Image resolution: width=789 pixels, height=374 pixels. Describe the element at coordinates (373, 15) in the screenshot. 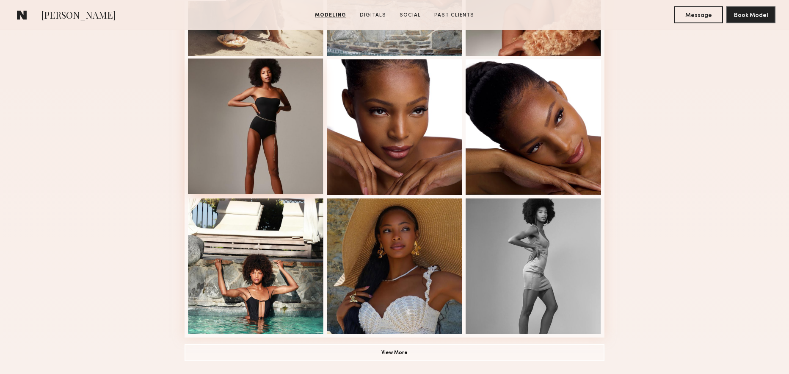

I see `a: Digitals` at that location.